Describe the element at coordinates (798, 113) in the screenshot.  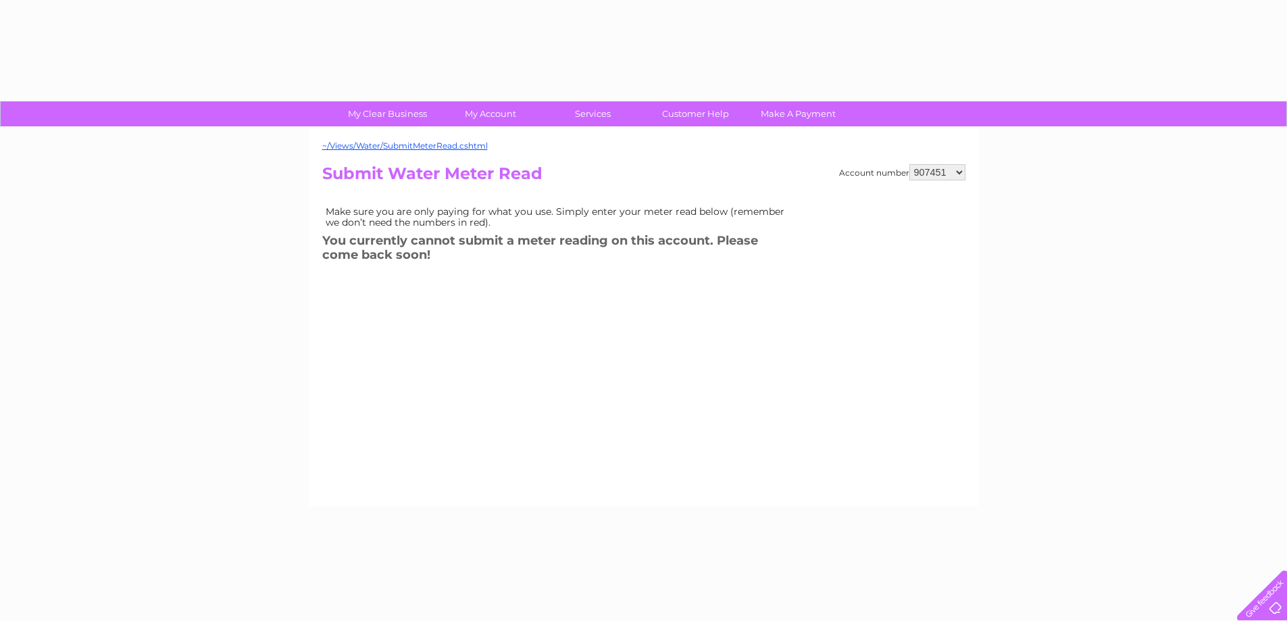
I see `a: Make A Payment` at that location.